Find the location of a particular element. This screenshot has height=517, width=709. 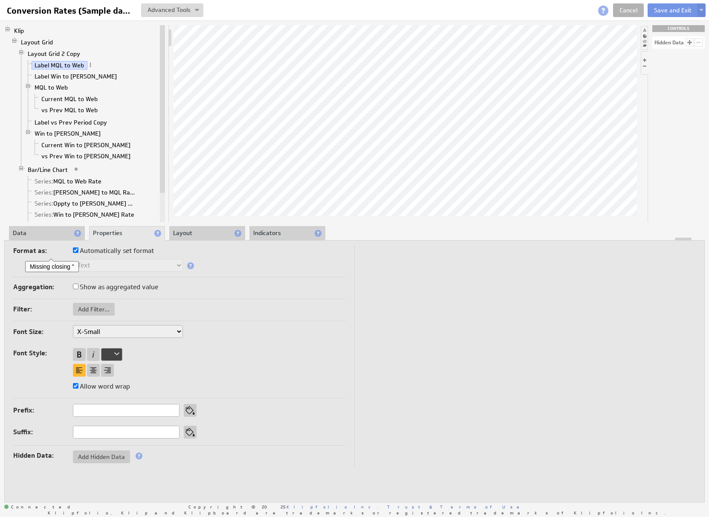

span: View applied actions is located at coordinates (76, 169).